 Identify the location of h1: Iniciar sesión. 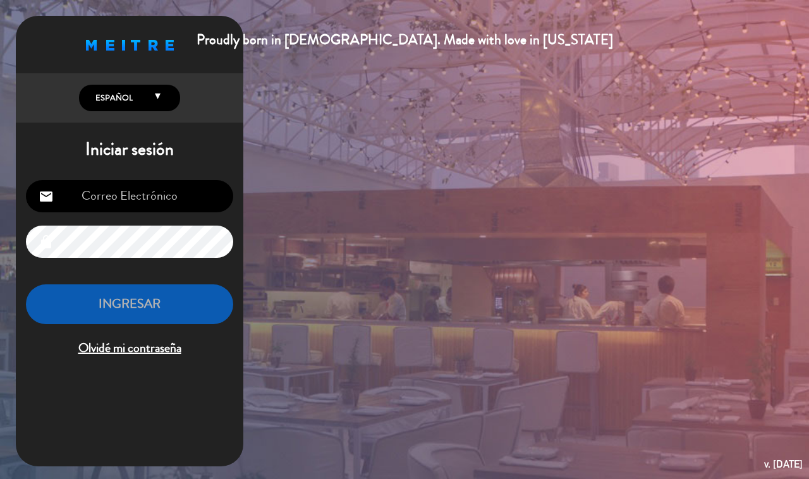
(130, 150).